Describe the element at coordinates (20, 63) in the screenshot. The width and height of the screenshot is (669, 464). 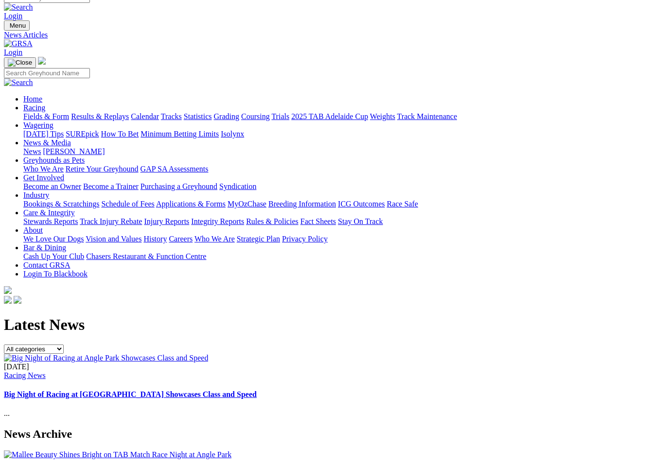
I see `img: Close` at that location.